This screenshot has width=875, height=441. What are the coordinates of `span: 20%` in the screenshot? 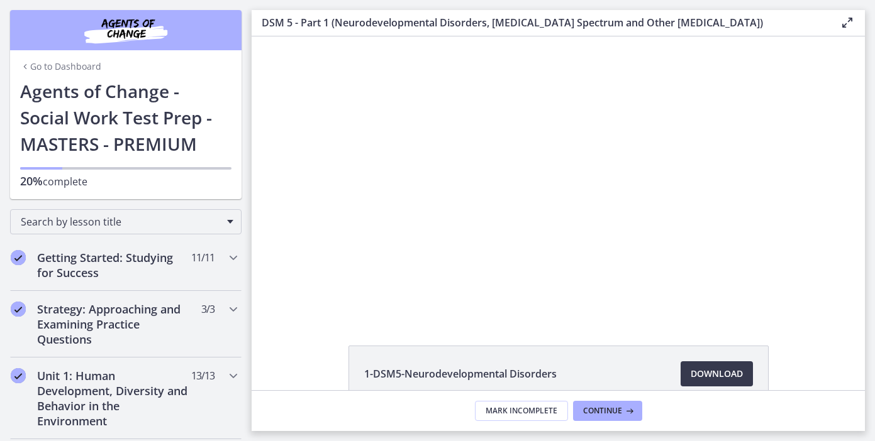 It's located at (31, 181).